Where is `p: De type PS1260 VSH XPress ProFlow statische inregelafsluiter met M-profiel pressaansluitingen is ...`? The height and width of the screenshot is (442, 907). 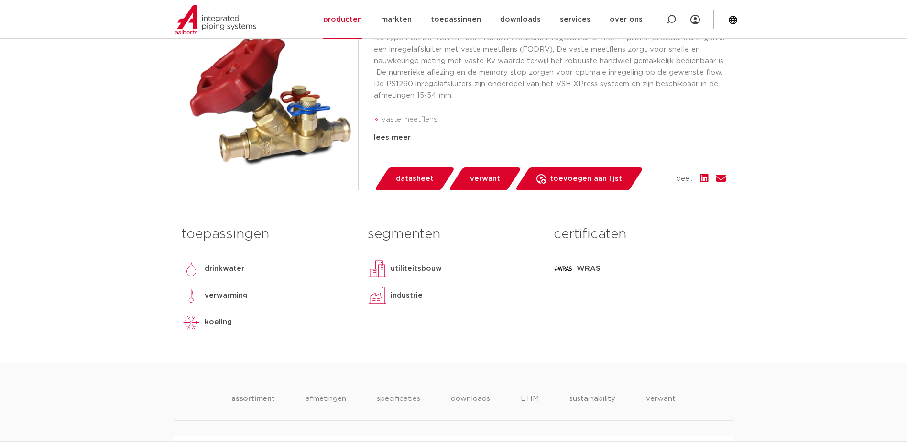
p: De type PS1260 VSH XPress ProFlow statische inregelafsluiter met M-profiel pressaansluitingen is ... is located at coordinates (550, 67).